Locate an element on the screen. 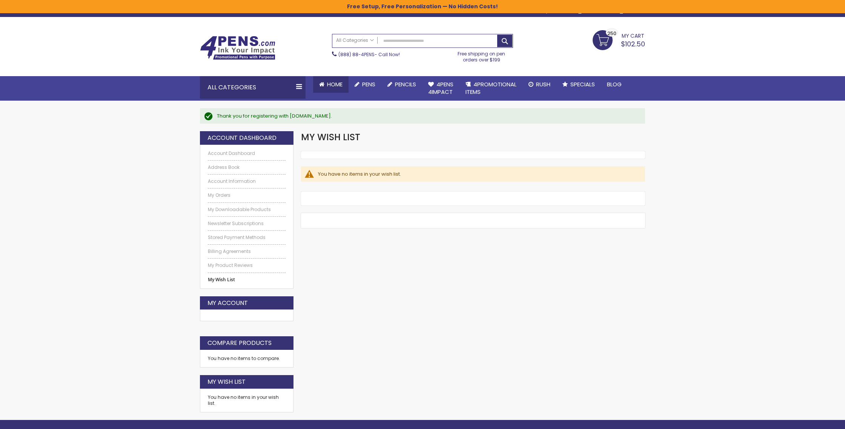 The image size is (845, 429). span: 4PROMOTIONAL ITEMS is located at coordinates (491, 88).